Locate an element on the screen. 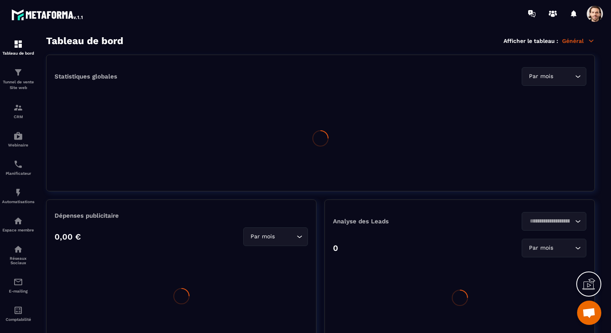  p: Webinaire is located at coordinates (18, 145).